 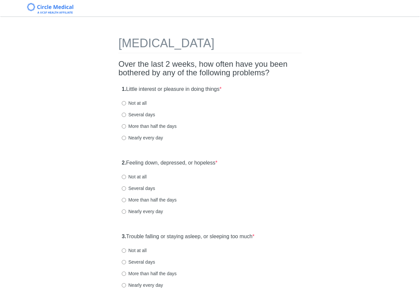 What do you see at coordinates (50, 8) in the screenshot?
I see `img: Circle Medical Logo` at bounding box center [50, 8].